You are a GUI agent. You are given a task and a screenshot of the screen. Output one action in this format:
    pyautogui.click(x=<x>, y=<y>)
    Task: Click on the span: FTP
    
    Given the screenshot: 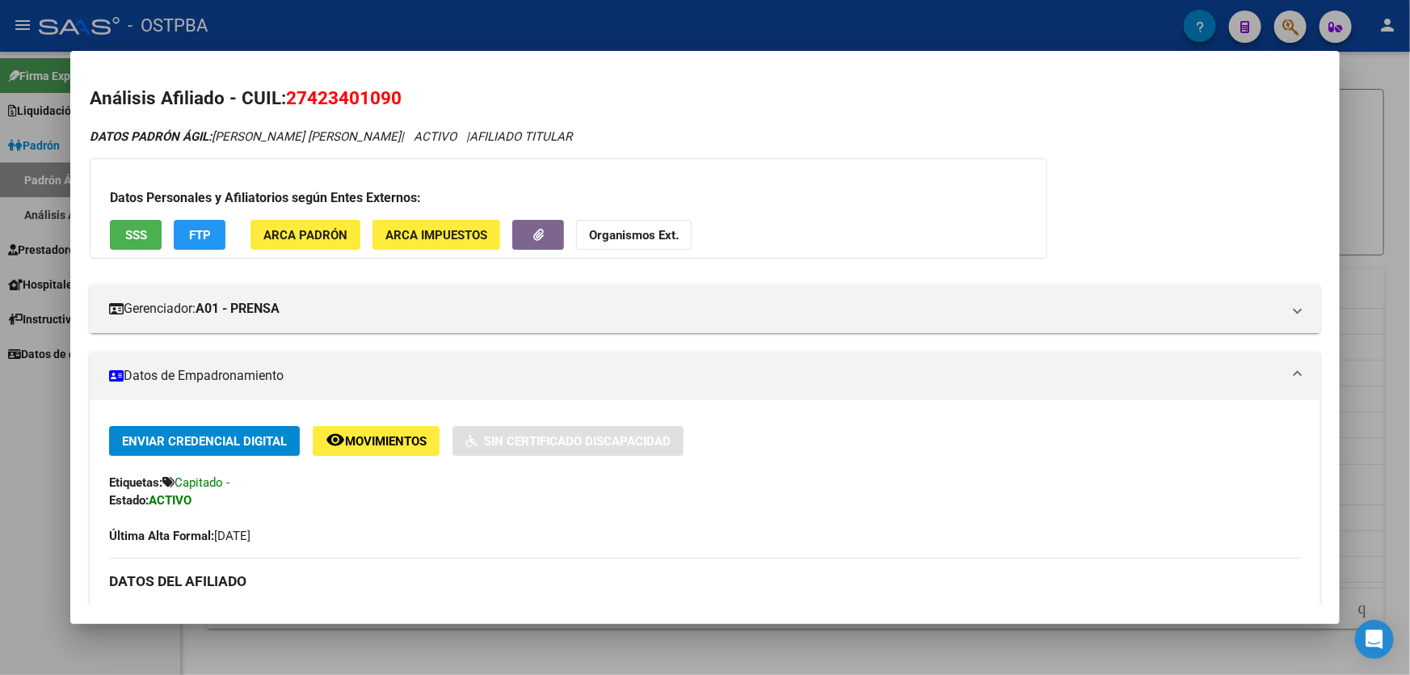 What is the action you would take?
    pyautogui.click(x=200, y=235)
    